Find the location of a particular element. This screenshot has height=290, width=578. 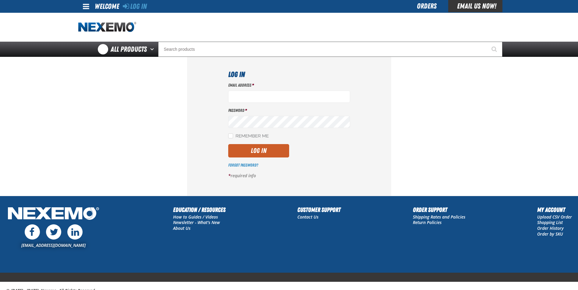

a: Log In is located at coordinates (135, 6).